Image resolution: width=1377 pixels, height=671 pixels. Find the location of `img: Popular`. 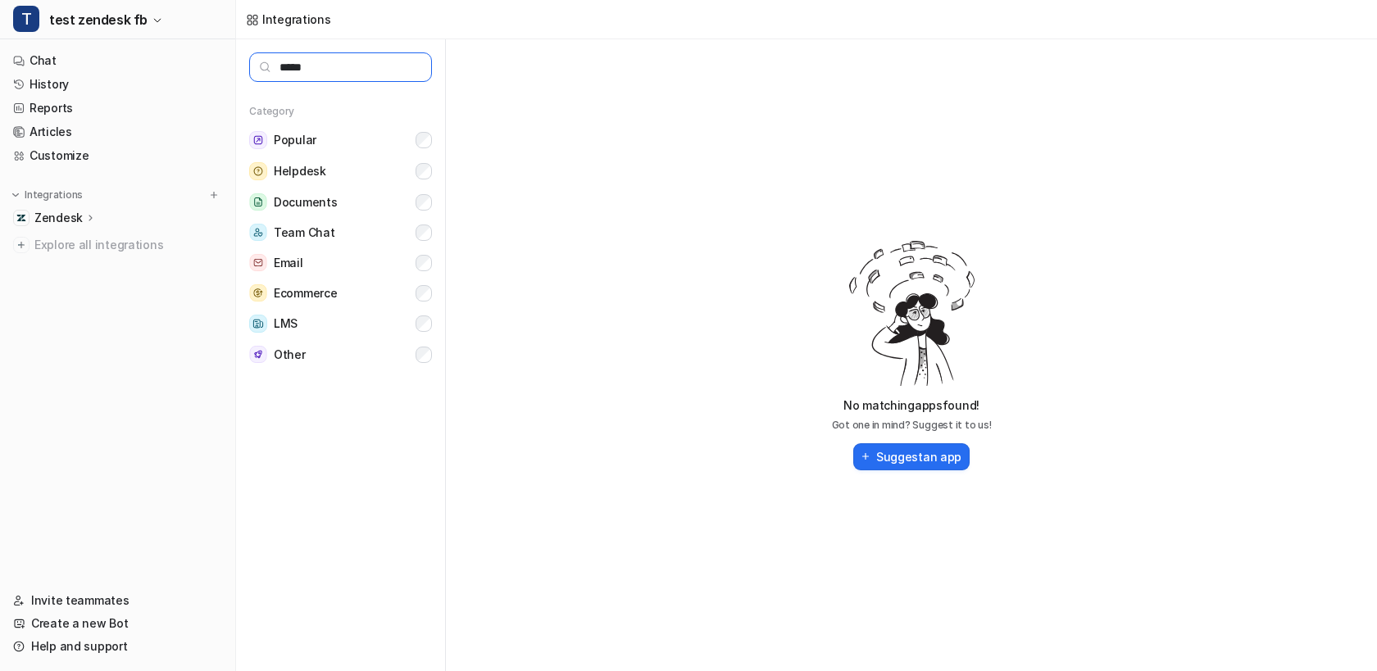

img: Popular is located at coordinates (258, 140).